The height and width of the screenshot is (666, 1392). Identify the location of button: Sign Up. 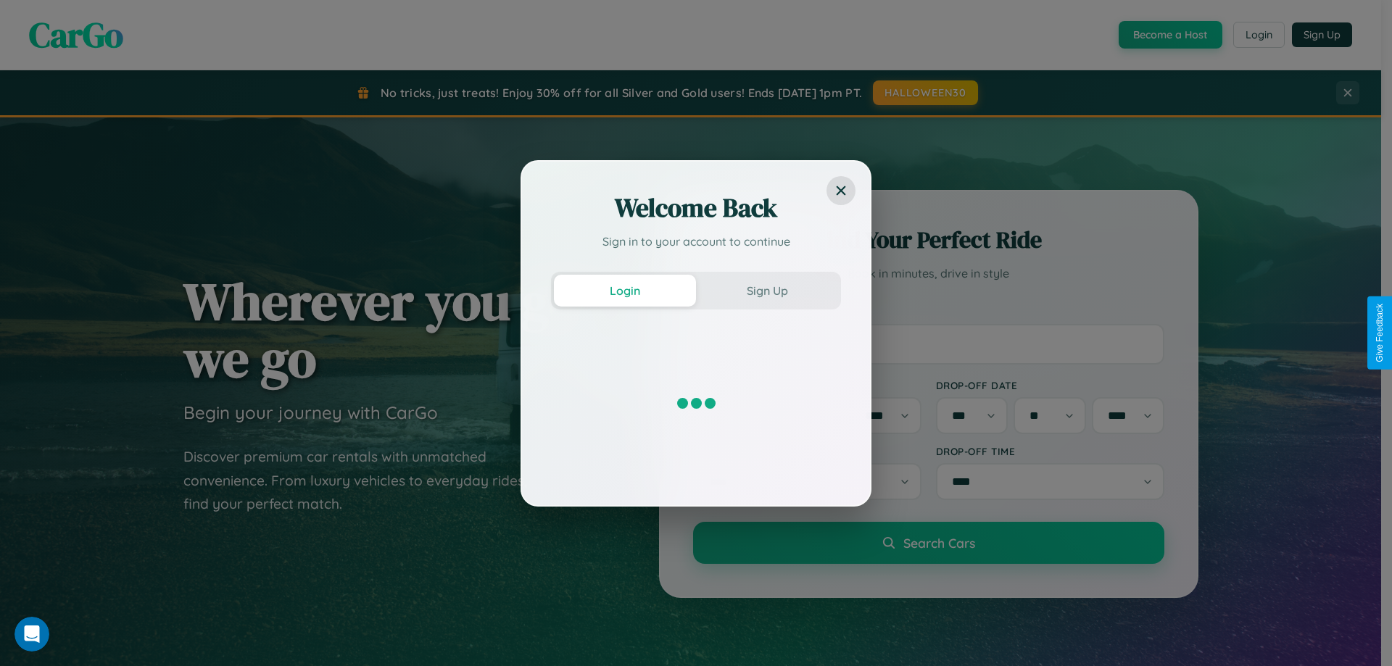
(767, 291).